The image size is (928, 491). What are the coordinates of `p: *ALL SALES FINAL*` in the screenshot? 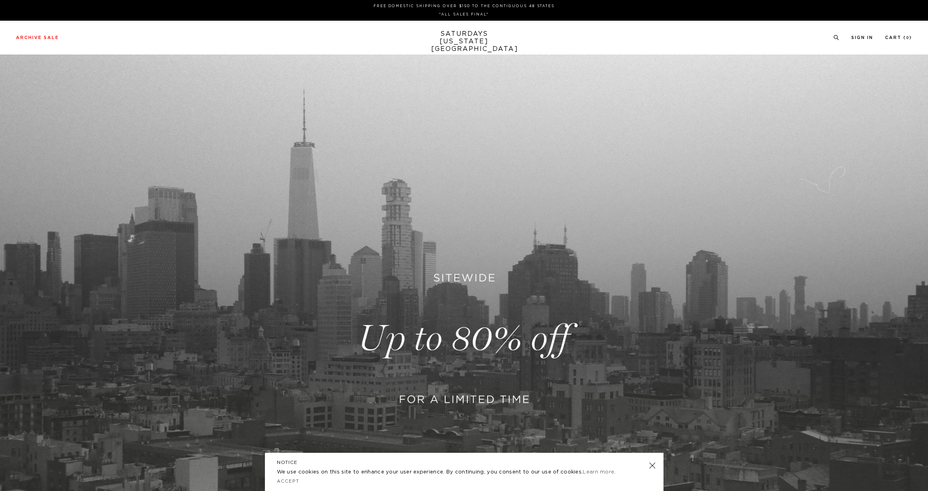 It's located at (464, 14).